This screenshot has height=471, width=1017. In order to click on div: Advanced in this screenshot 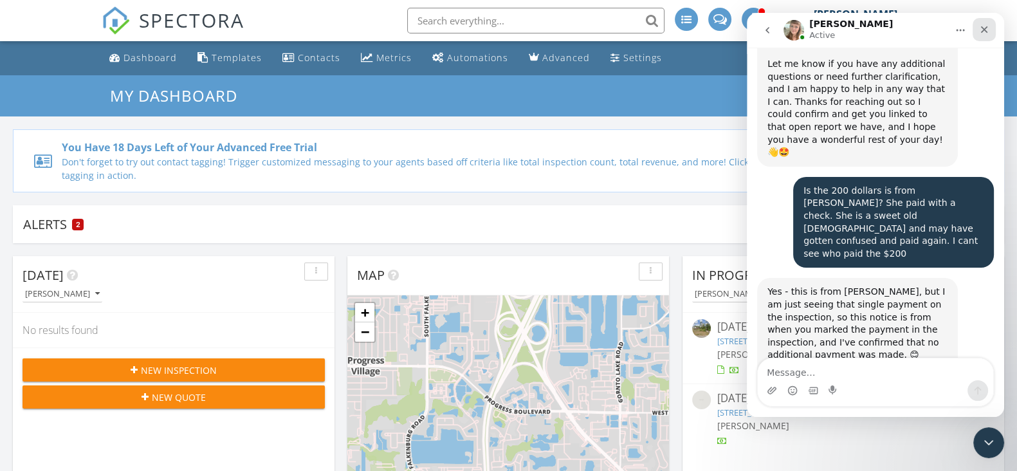, I will do `click(566, 57)`.